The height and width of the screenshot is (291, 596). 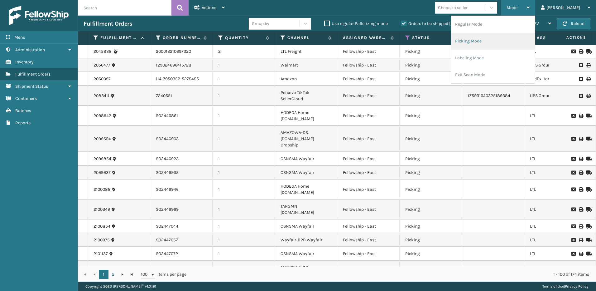 What do you see at coordinates (101, 96) in the screenshot?
I see `a: 2083411` at bounding box center [101, 96].